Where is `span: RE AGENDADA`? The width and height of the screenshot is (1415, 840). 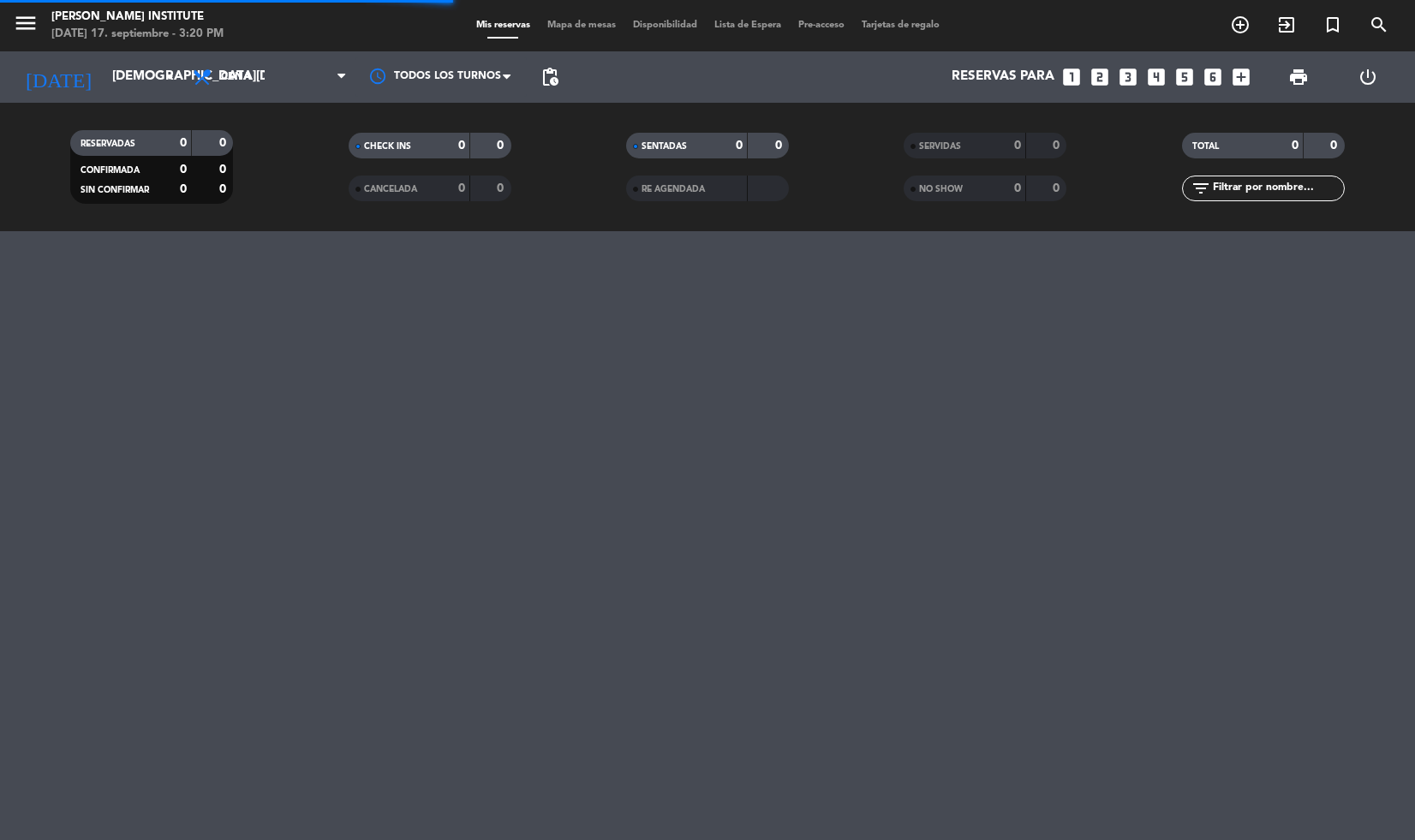
span: RE AGENDADA is located at coordinates (674, 189).